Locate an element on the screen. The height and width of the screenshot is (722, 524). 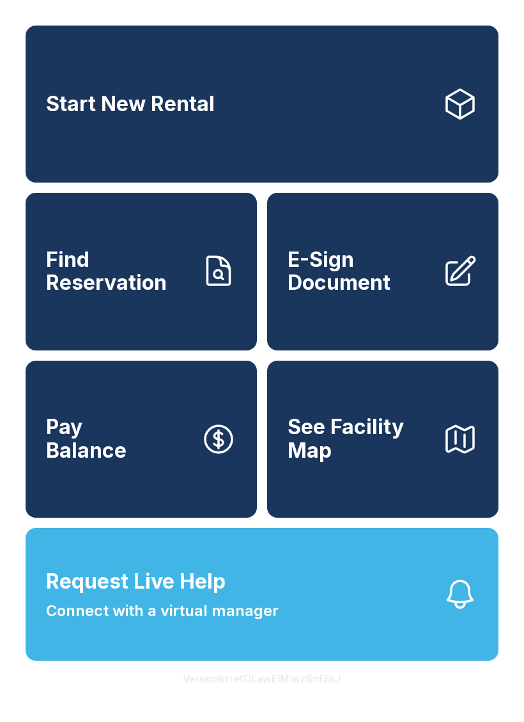
button: PayBalance is located at coordinates (141, 439).